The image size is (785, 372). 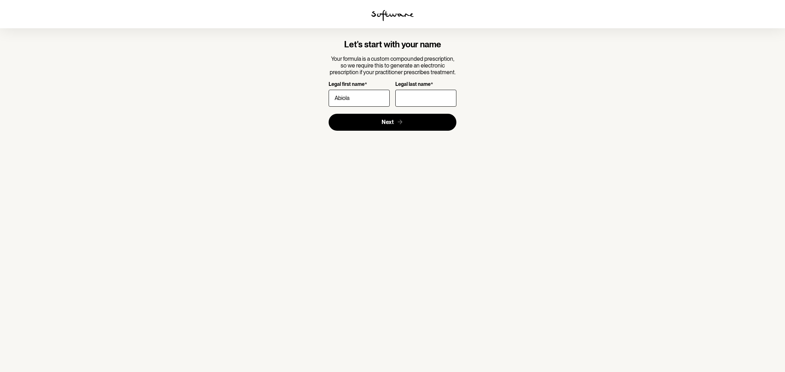 I want to click on p: Your formula is a custom compounded prescription, so we require this to generate an electronic pr..., so click(x=393, y=66).